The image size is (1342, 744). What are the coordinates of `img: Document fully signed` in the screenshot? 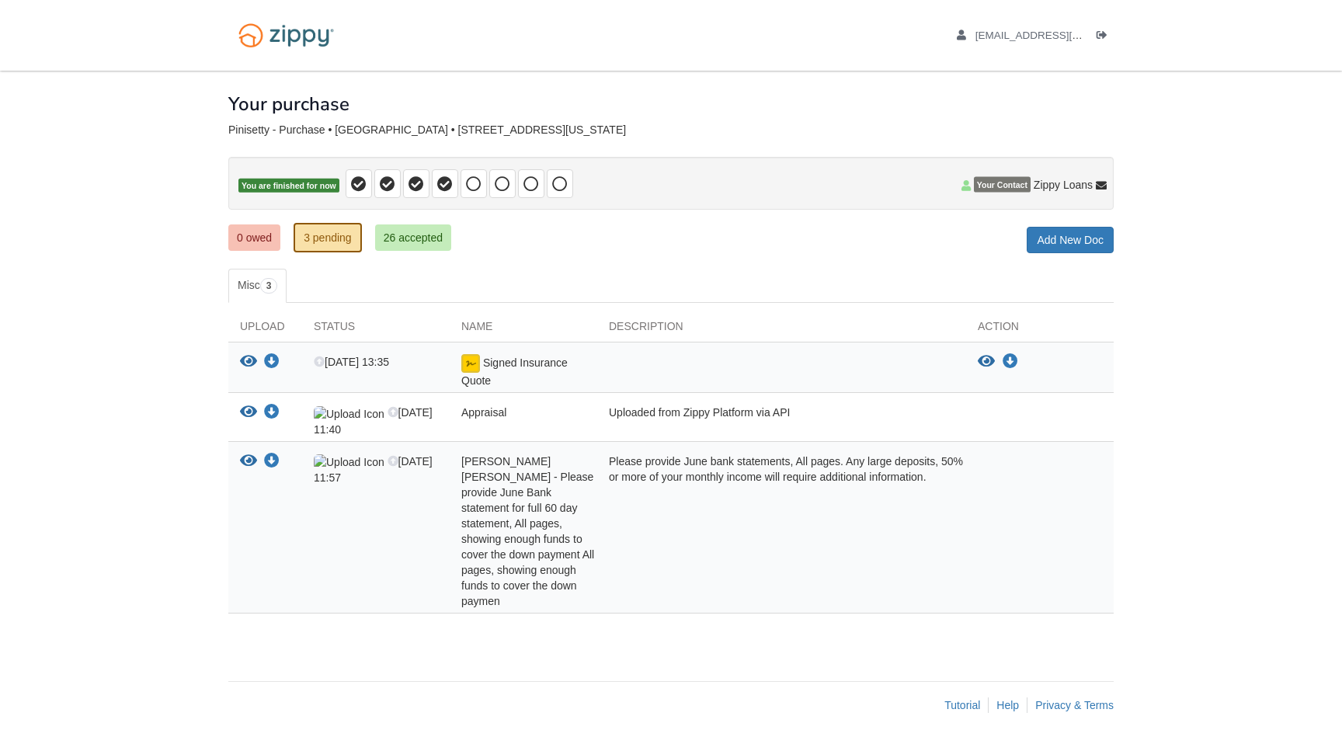 It's located at (471, 363).